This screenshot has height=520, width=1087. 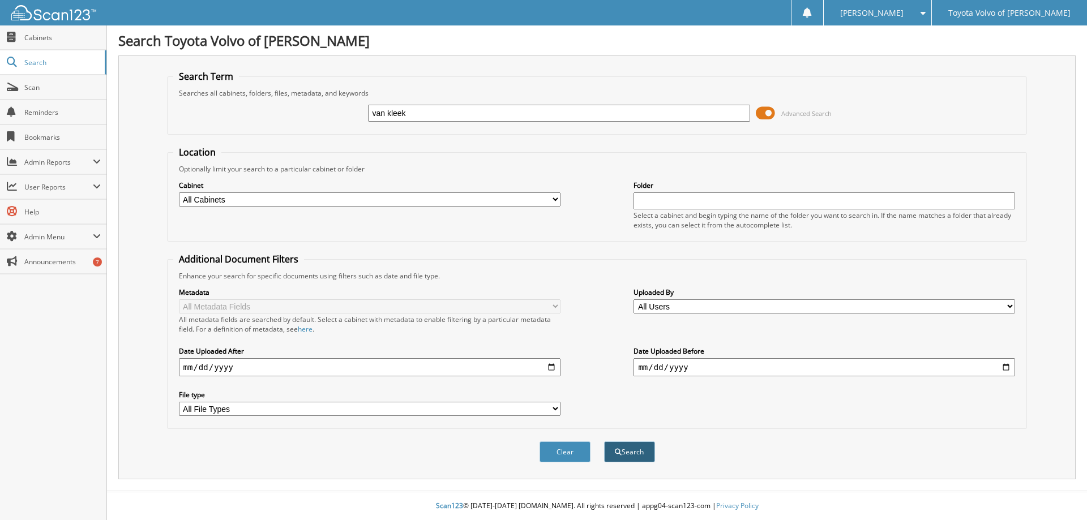 What do you see at coordinates (238, 259) in the screenshot?
I see `legend: Additional Document Filters` at bounding box center [238, 259].